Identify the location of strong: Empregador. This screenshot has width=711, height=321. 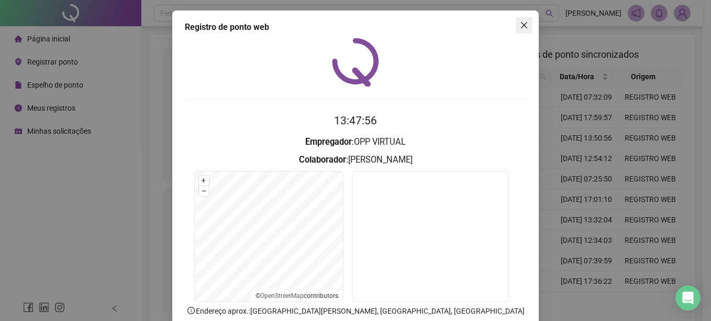
(328, 141).